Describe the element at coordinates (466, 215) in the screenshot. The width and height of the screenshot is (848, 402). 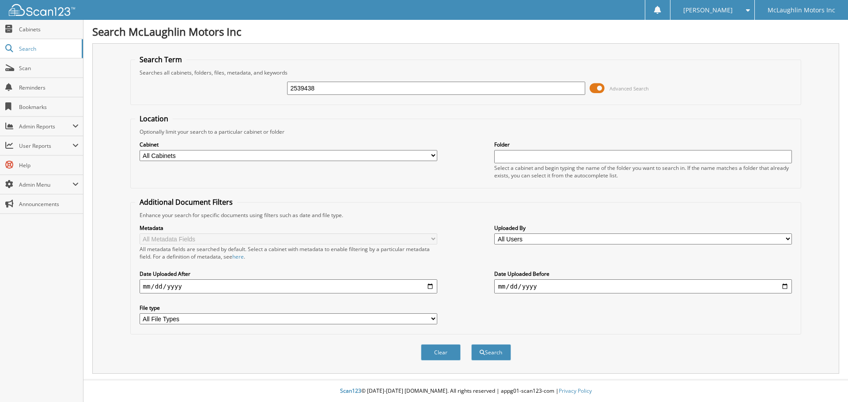
I see `div: Enhance your search for specific documents using filters such as date and file type.` at that location.